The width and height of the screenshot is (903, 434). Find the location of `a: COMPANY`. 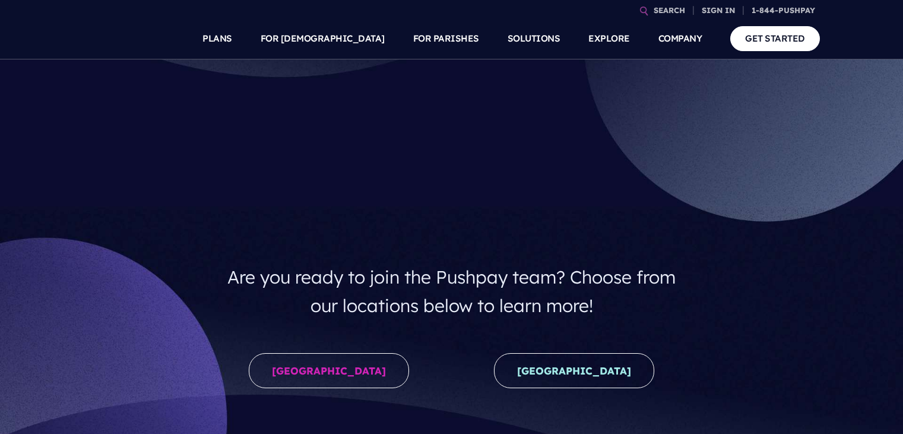

a: COMPANY is located at coordinates (681, 39).